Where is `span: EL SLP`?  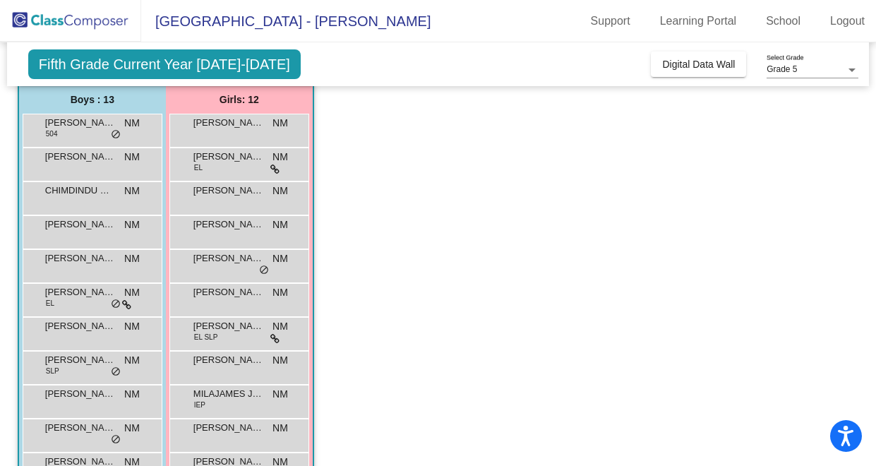 span: EL SLP is located at coordinates (206, 337).